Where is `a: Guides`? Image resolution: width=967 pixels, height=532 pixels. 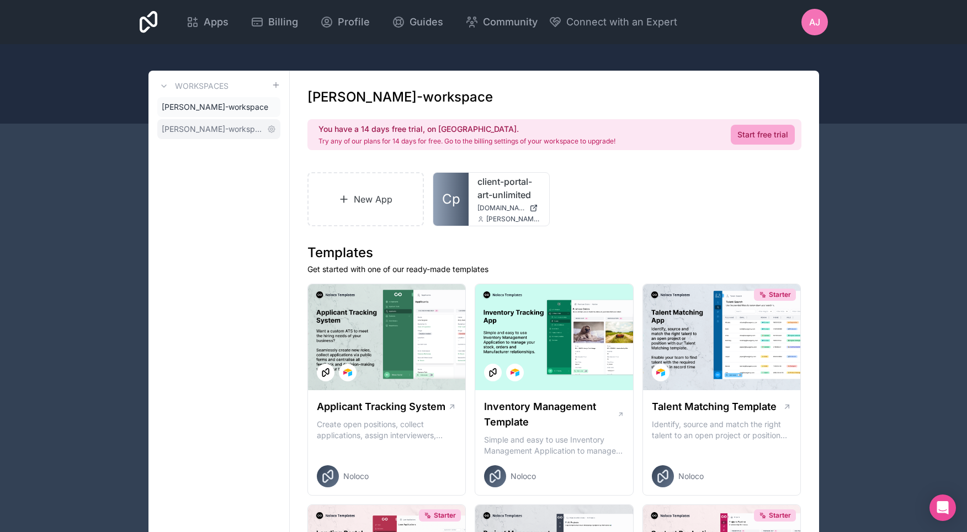
a: Guides is located at coordinates (417, 22).